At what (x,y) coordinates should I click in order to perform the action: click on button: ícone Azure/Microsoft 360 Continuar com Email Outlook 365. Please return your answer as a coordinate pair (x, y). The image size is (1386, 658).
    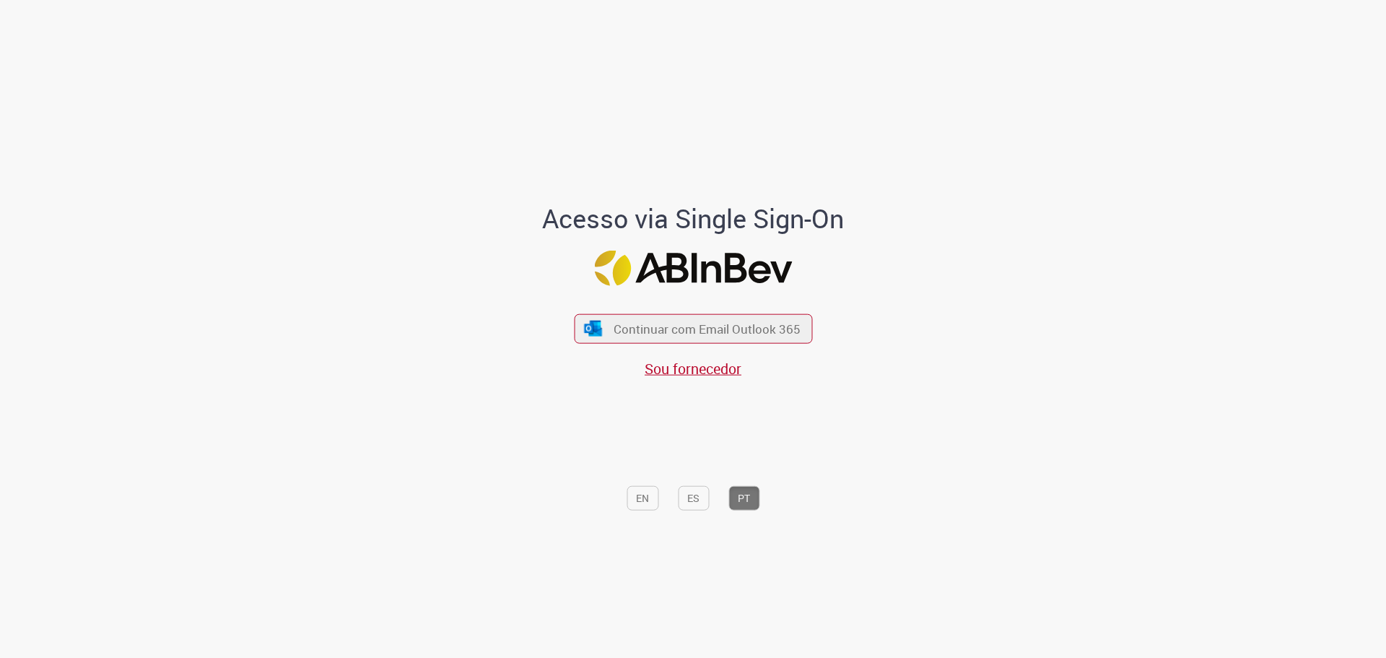
    Looking at the image, I should click on (693, 328).